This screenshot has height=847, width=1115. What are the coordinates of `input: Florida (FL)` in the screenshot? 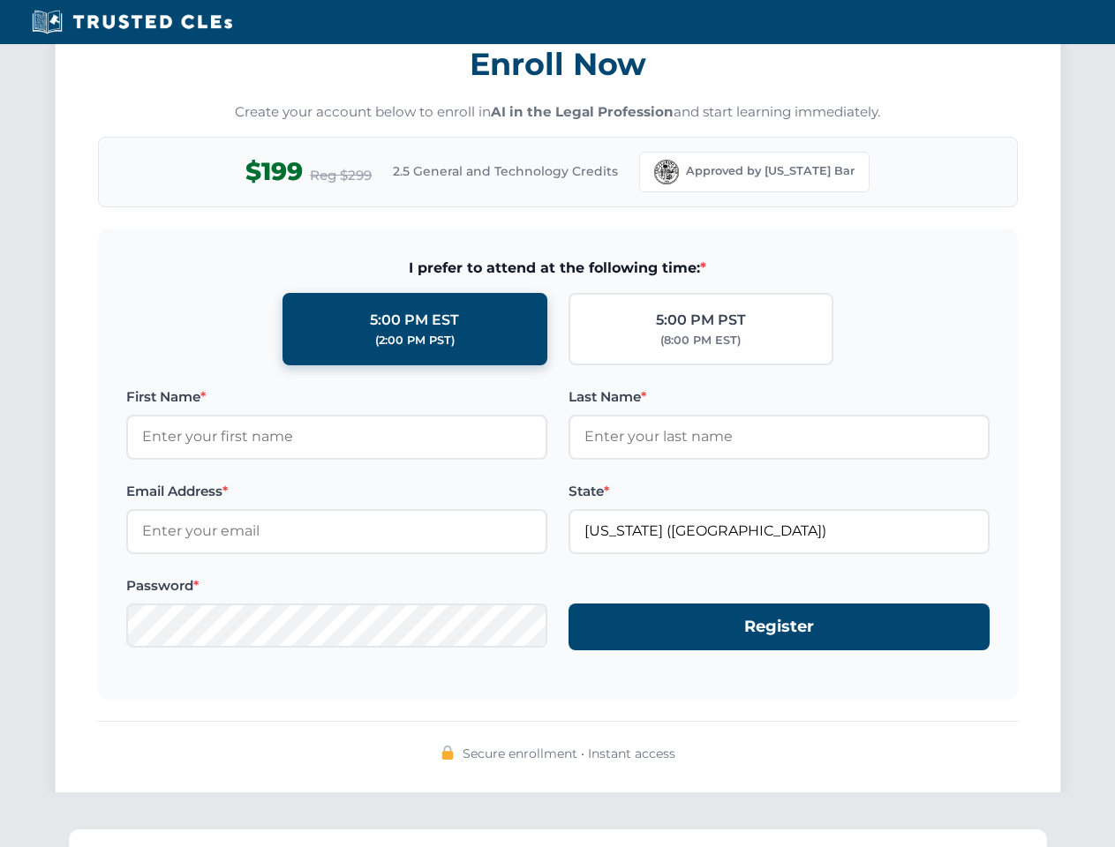 It's located at (778, 531).